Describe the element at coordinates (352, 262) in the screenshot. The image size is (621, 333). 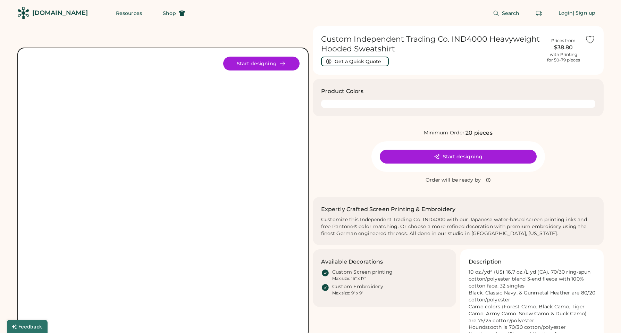
I see `h3: Available Decorations` at that location.